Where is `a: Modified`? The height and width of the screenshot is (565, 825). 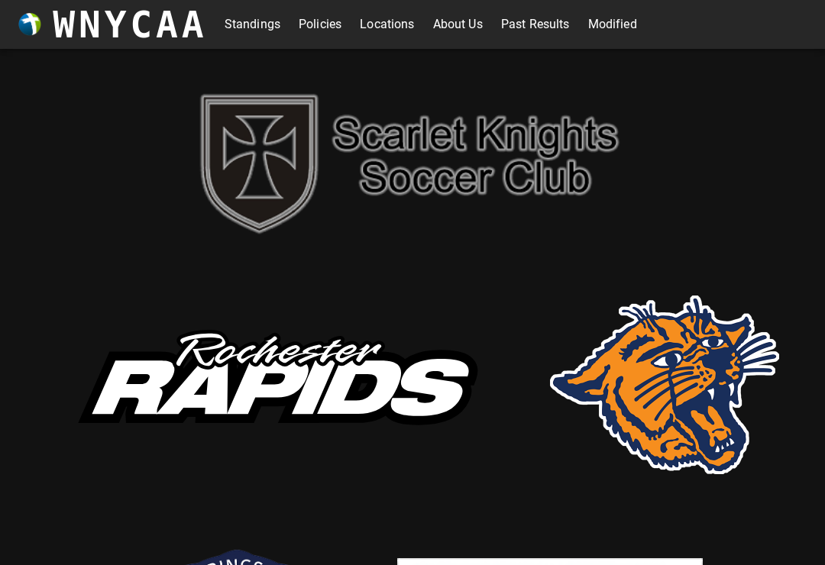
a: Modified is located at coordinates (612, 24).